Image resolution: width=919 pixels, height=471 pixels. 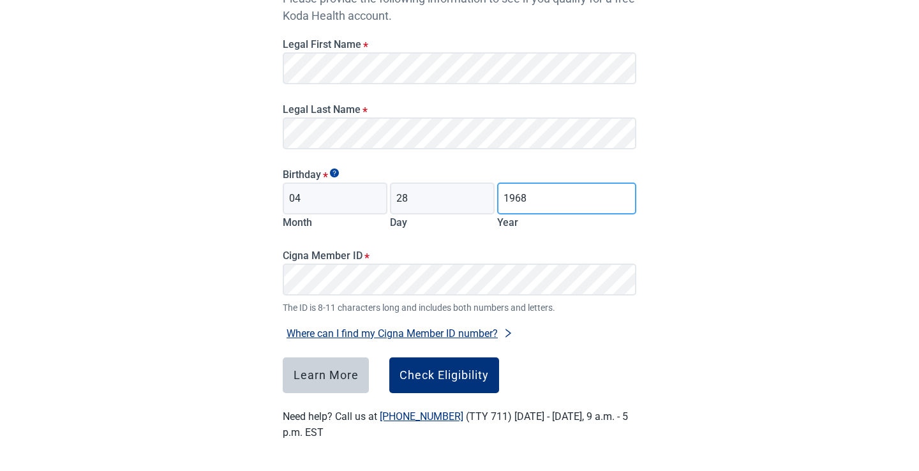 What do you see at coordinates (326, 375) in the screenshot?
I see `div: Learn More` at bounding box center [326, 375].